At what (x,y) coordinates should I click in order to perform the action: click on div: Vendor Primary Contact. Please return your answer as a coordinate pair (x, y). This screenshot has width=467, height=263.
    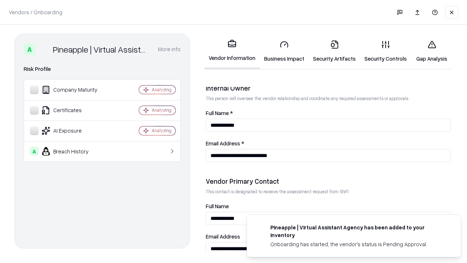
    Looking at the image, I should click on (329, 181).